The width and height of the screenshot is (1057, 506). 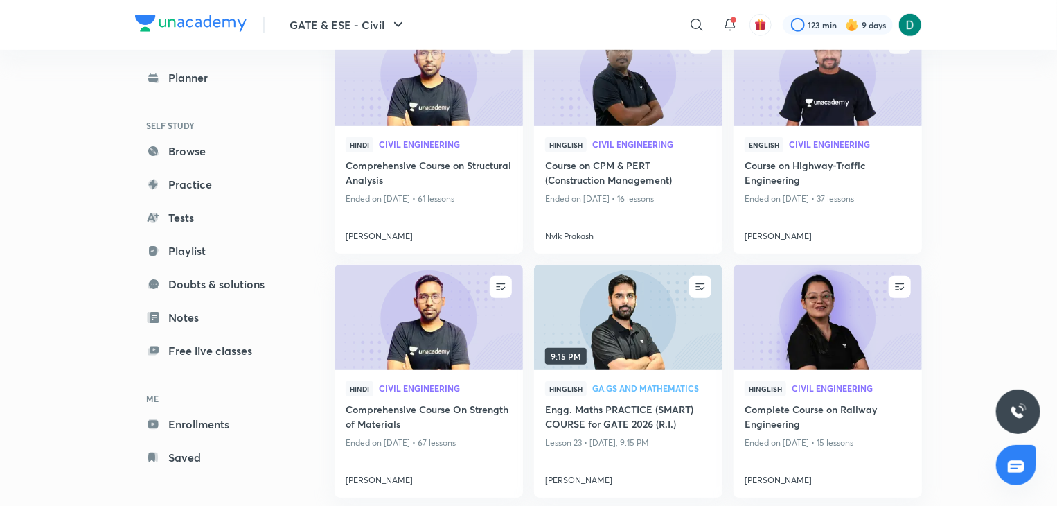 What do you see at coordinates (215, 78) in the screenshot?
I see `a: Planner` at bounding box center [215, 78].